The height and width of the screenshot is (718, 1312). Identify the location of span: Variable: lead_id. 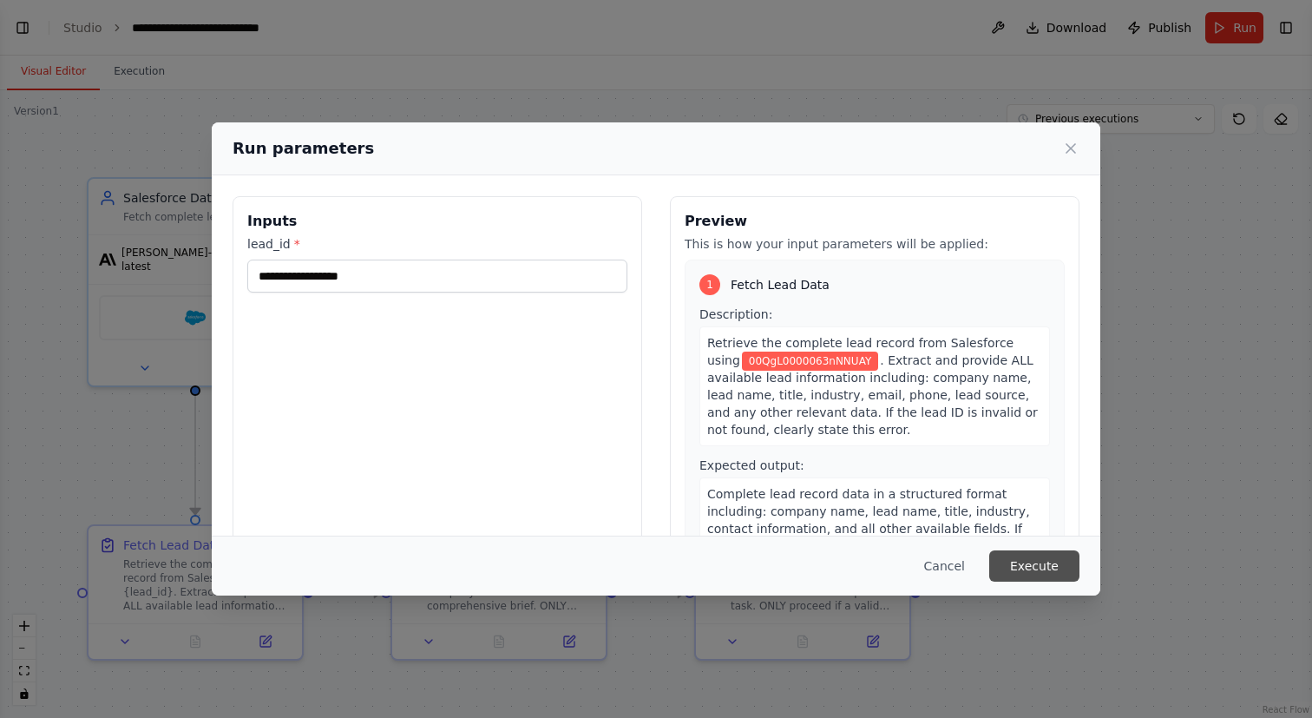
(810, 361).